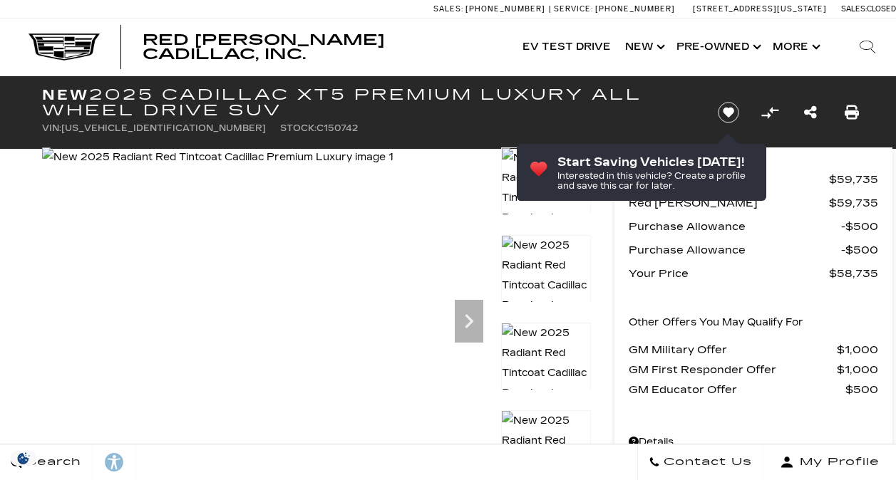 The height and width of the screenshot is (480, 896). I want to click on span: MSRP, so click(728, 180).